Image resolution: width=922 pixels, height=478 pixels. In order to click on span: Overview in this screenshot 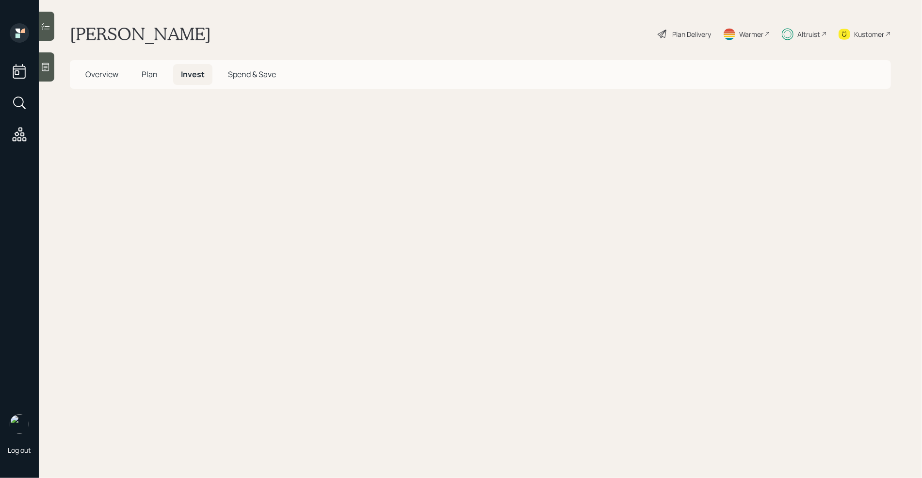, I will do `click(102, 74)`.